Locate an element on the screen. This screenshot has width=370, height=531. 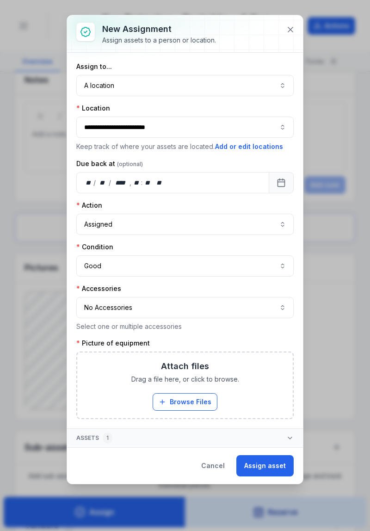
div: year, is located at coordinates (120, 183).